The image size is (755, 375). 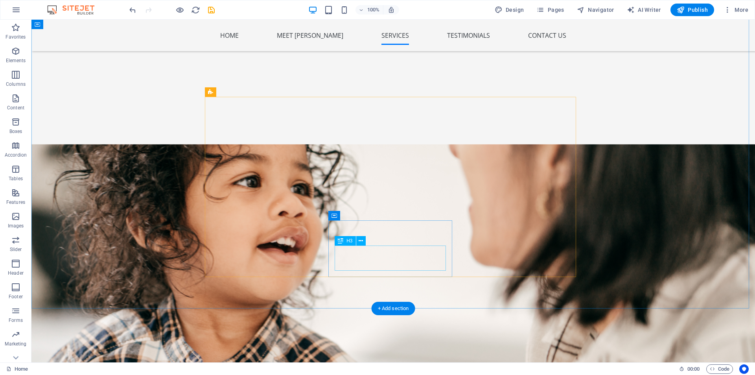 I want to click on button: save, so click(x=211, y=10).